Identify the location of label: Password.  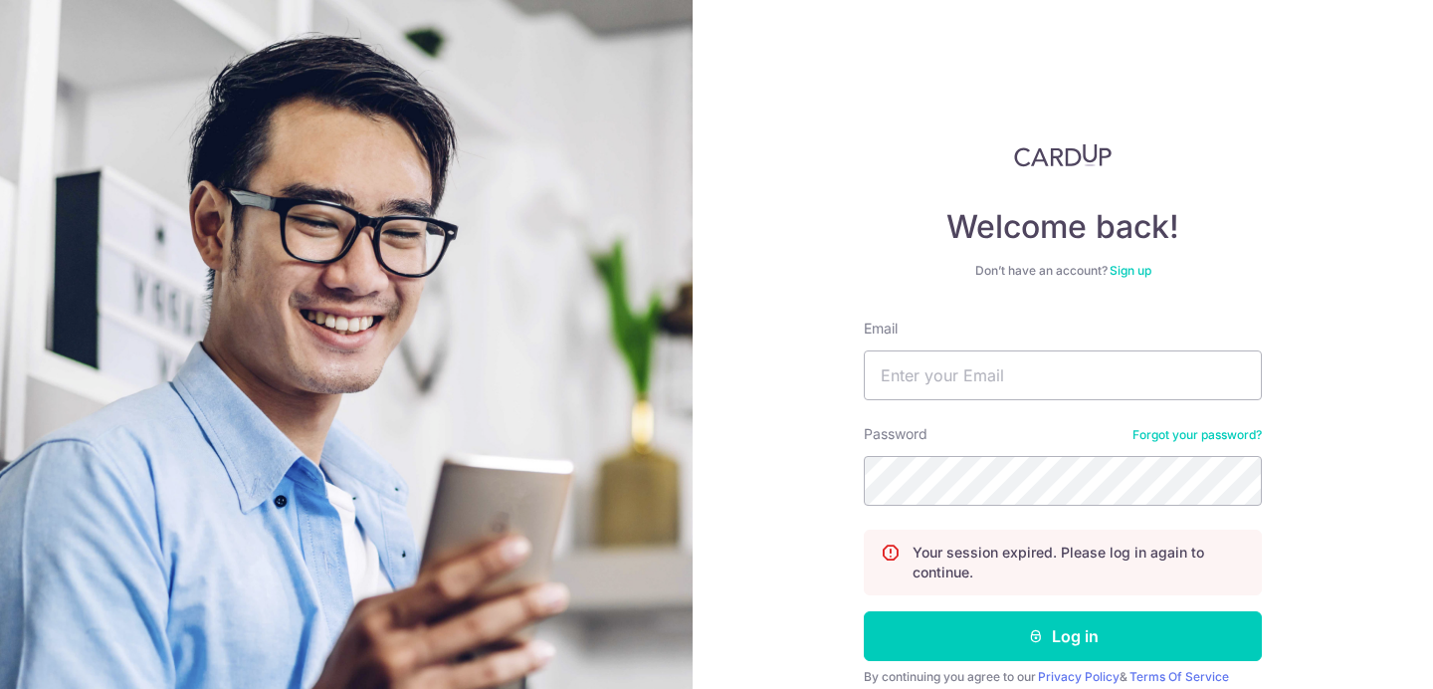
(896, 434).